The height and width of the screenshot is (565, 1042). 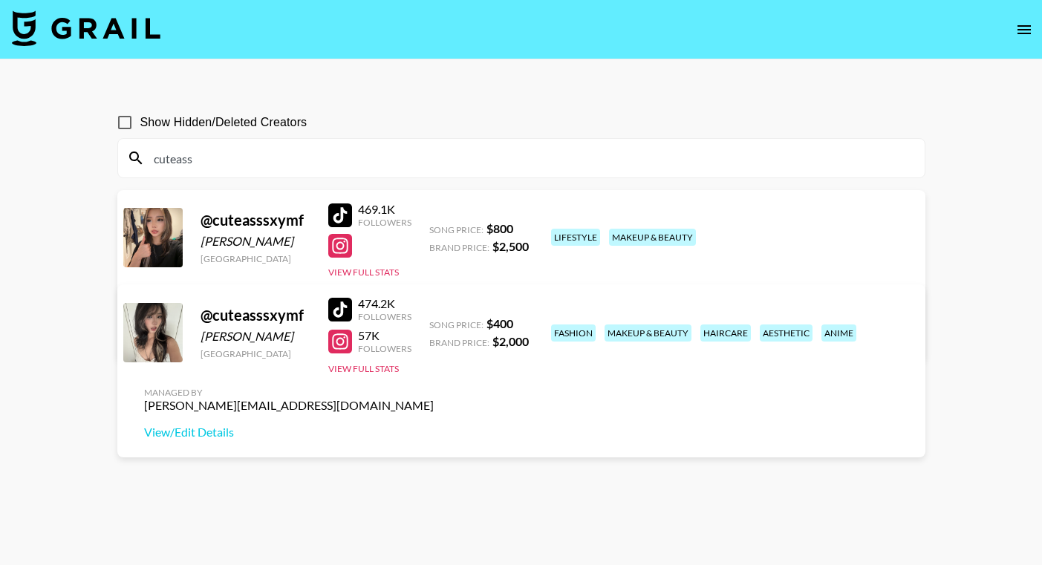 What do you see at coordinates (530, 158) in the screenshot?
I see `input: Search by User Name` at bounding box center [530, 158].